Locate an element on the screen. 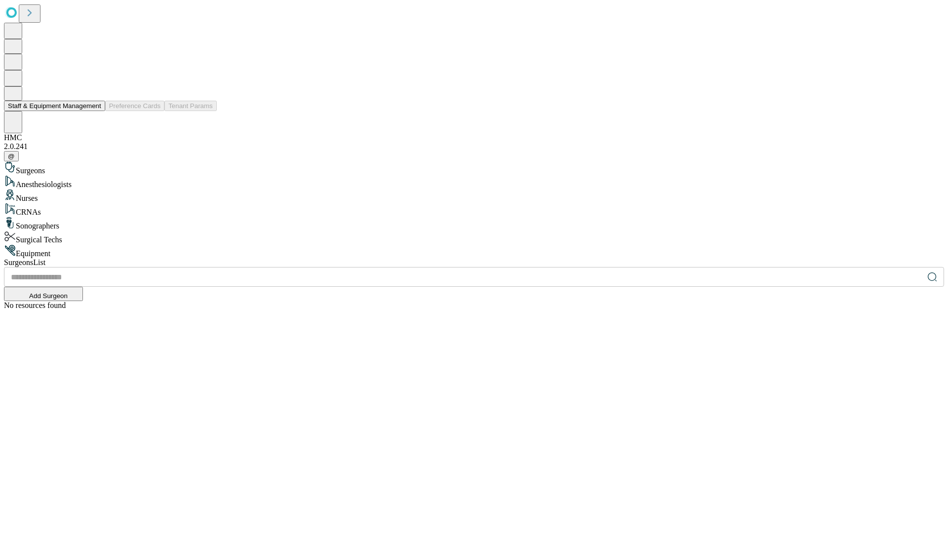  button: Tenant Params is located at coordinates (191, 106).